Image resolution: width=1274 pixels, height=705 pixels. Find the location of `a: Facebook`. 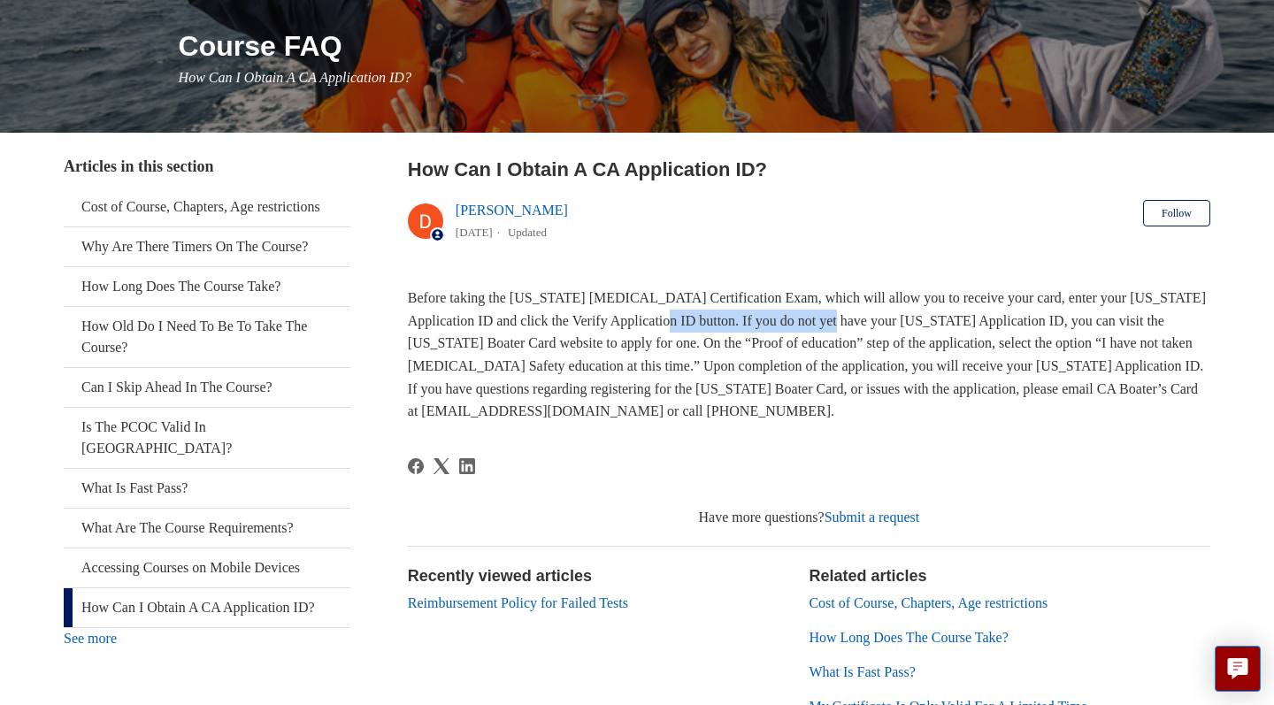

a: Facebook is located at coordinates (416, 466).